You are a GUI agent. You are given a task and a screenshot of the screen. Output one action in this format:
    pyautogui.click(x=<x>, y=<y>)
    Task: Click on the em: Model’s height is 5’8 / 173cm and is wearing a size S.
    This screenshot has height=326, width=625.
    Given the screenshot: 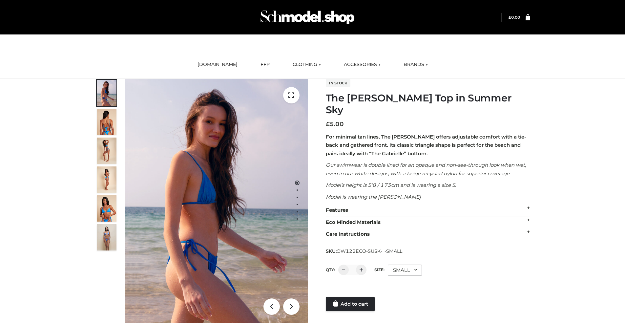 What is the action you would take?
    pyautogui.click(x=391, y=185)
    